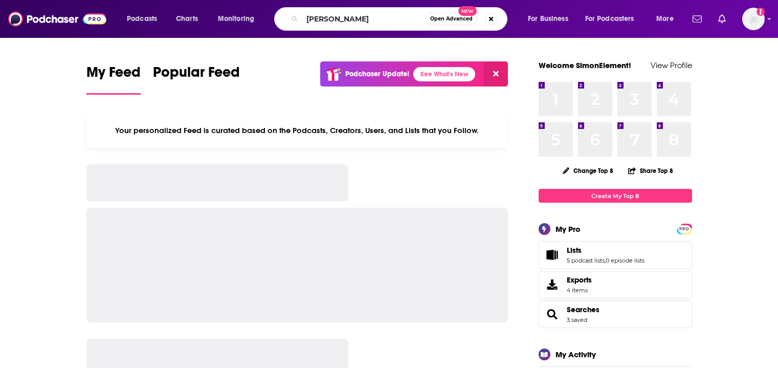  I want to click on p: Podchaser Update!, so click(377, 74).